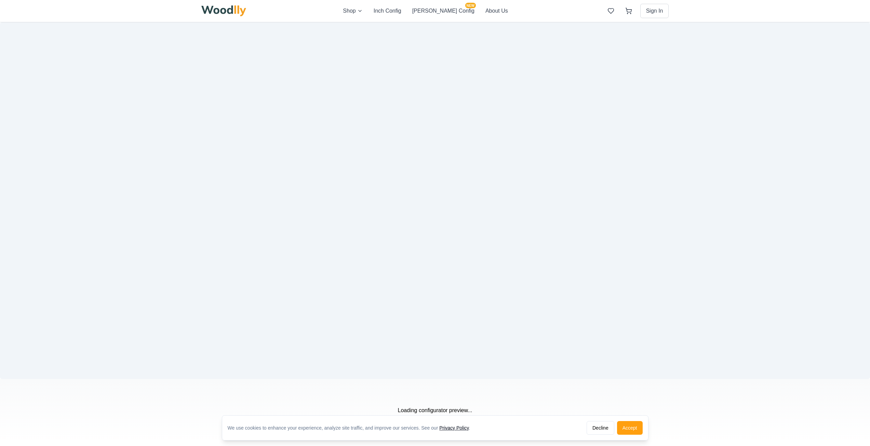 Image resolution: width=870 pixels, height=446 pixels. What do you see at coordinates (352, 428) in the screenshot?
I see `div: We use cookies to enhance your experience, analyze site traffic, and improve our services. See our .` at bounding box center [352, 428].